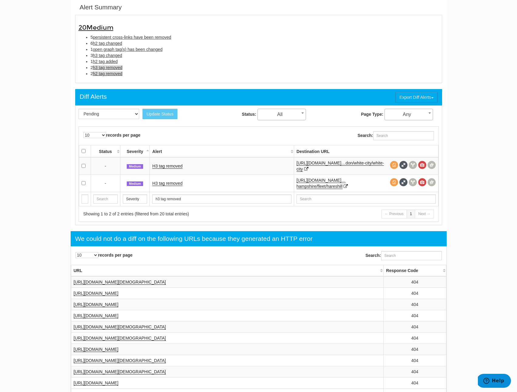 The image size is (517, 392). What do you see at coordinates (20, 7) in the screenshot?
I see `span: Help` at bounding box center [20, 7].